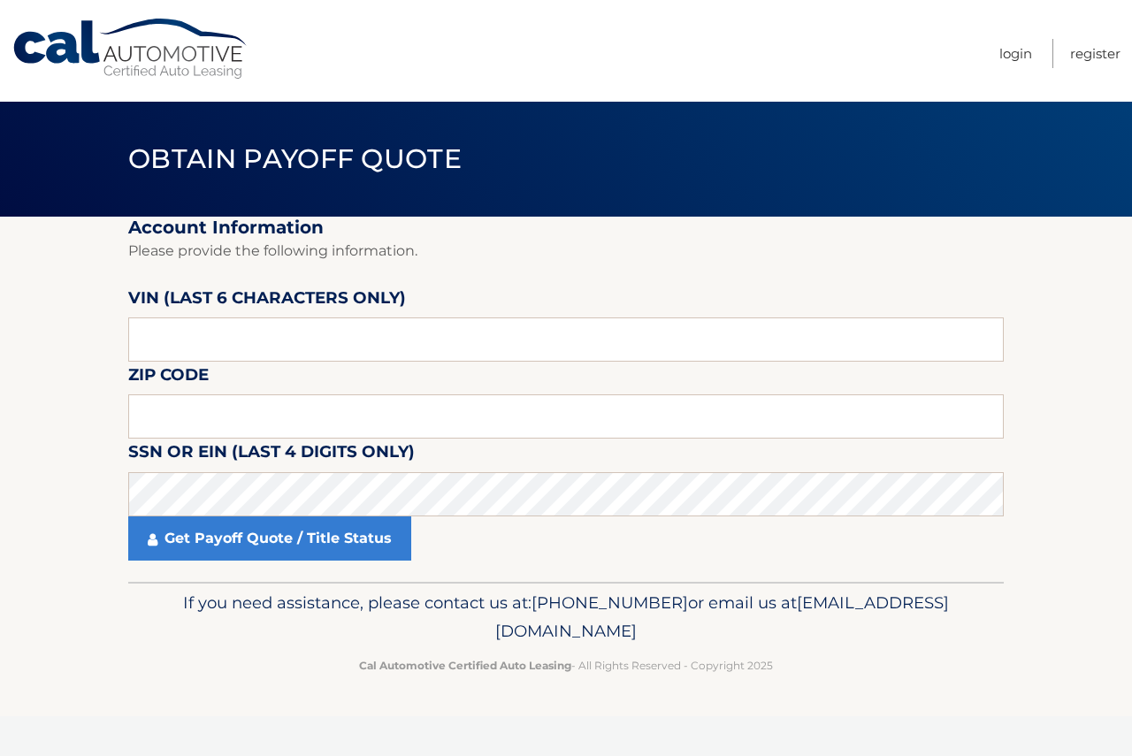 Image resolution: width=1132 pixels, height=756 pixels. What do you see at coordinates (465, 665) in the screenshot?
I see `strong: Cal Automotive Certified Auto Leasing` at bounding box center [465, 665].